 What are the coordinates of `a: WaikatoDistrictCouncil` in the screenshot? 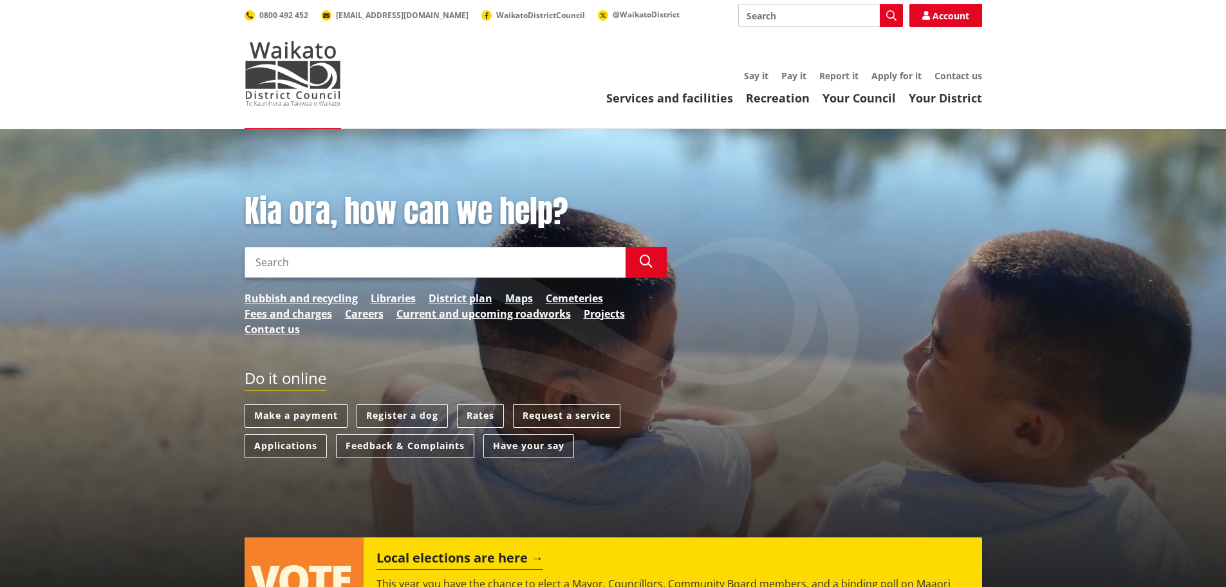 It's located at (533, 15).